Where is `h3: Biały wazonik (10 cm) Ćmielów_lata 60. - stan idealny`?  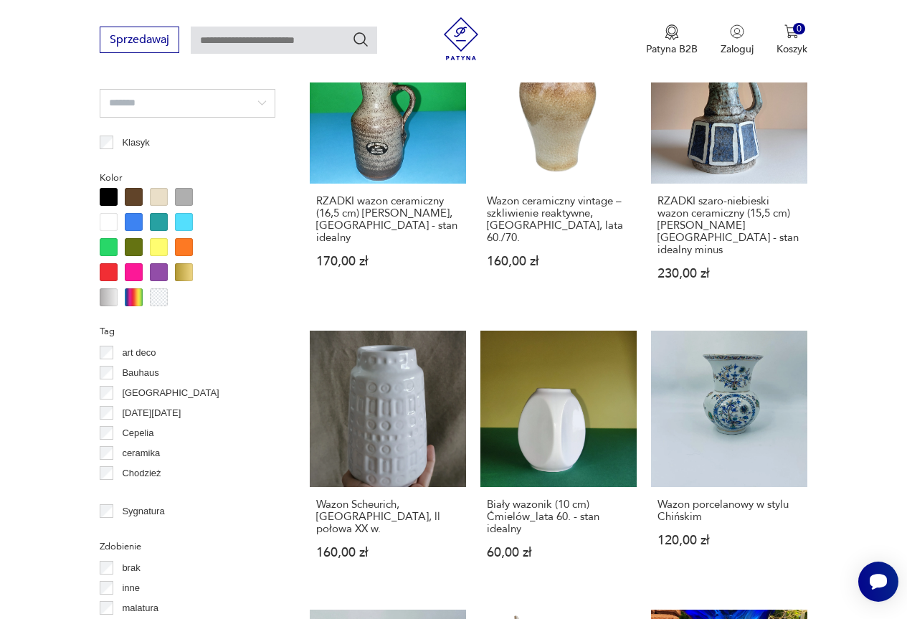 h3: Biały wazonik (10 cm) Ćmielów_lata 60. - stan idealny is located at coordinates (559, 516).